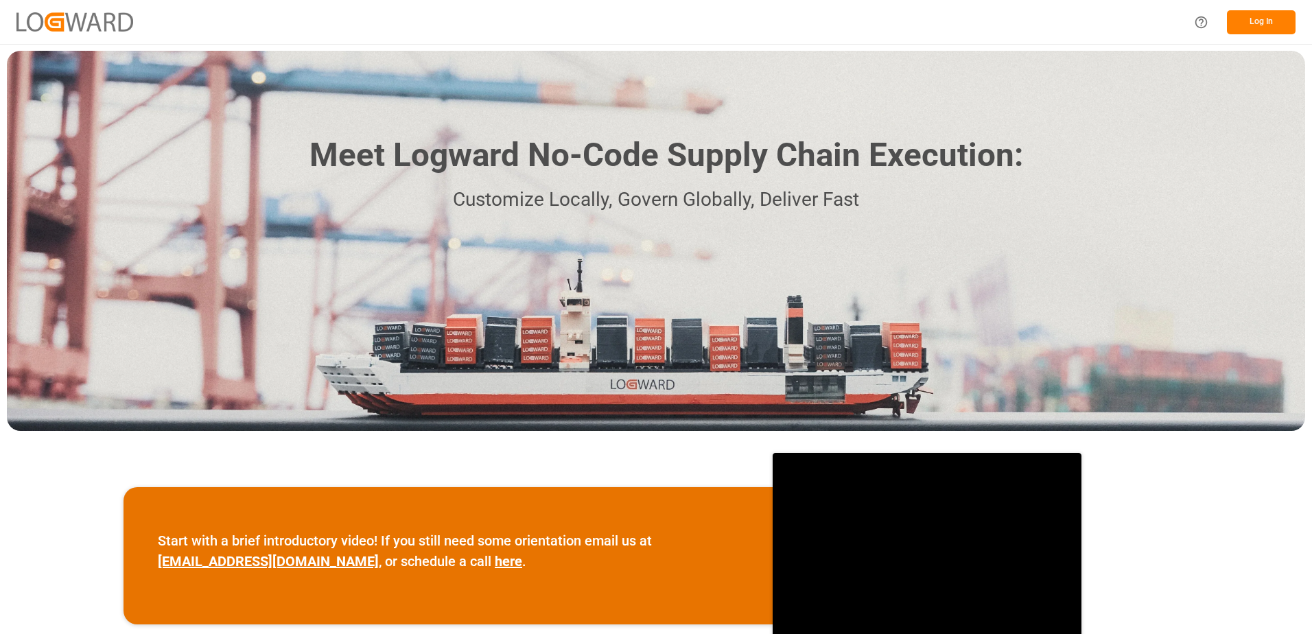 The image size is (1312, 634). What do you see at coordinates (666, 155) in the screenshot?
I see `h1: Meet Logward No-Code Supply Chain Execution:` at bounding box center [666, 155].